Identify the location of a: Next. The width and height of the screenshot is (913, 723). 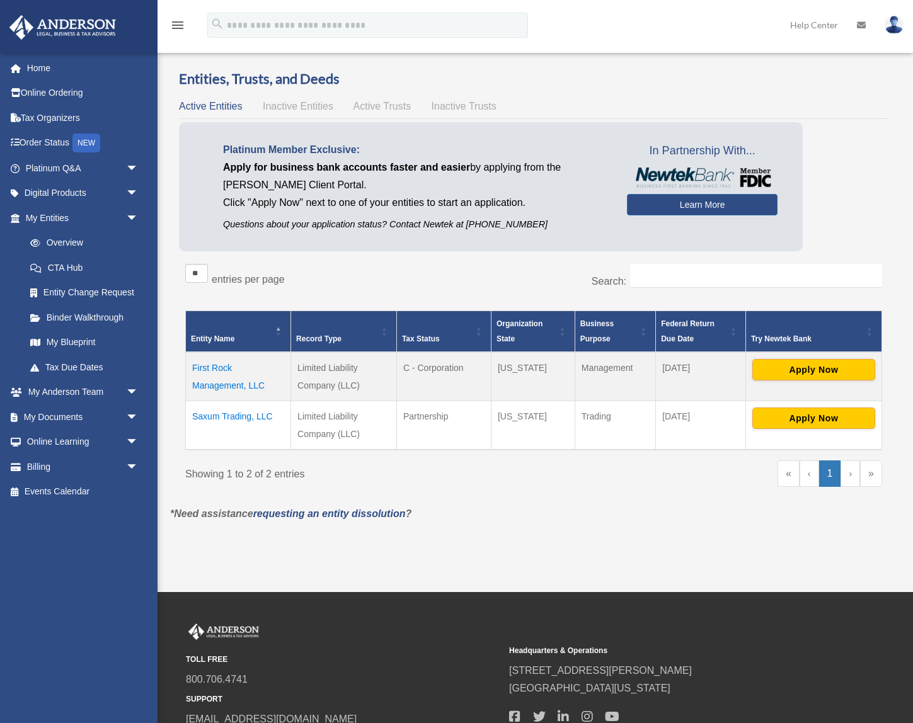
(850, 474).